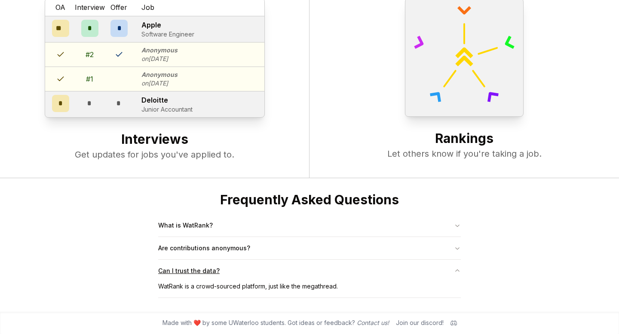 The height and width of the screenshot is (334, 619). What do you see at coordinates (309, 248) in the screenshot?
I see `button: Are contributions anonymous?` at bounding box center [309, 248].